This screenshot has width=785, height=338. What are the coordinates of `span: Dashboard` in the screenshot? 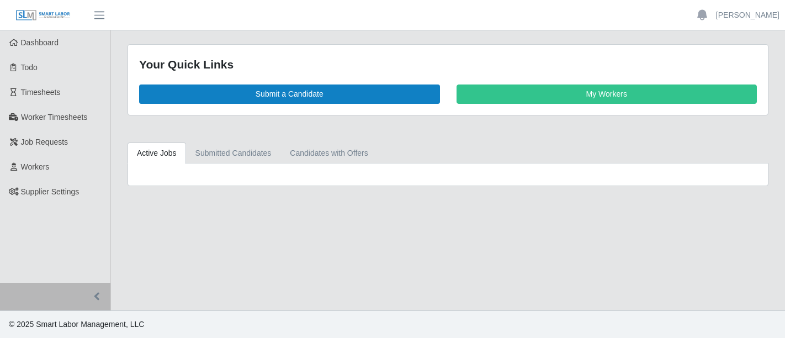 It's located at (40, 43).